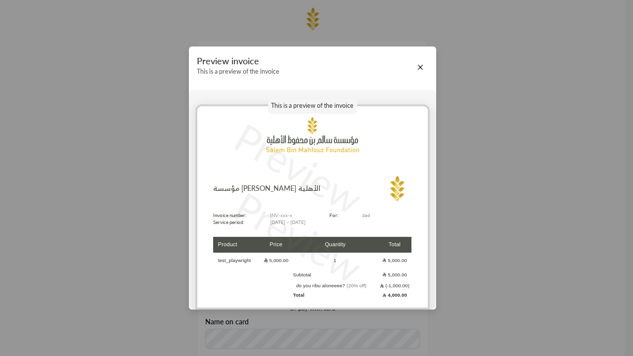 The width and height of the screenshot is (633, 356). I want to click on p: Service period:, so click(229, 222).